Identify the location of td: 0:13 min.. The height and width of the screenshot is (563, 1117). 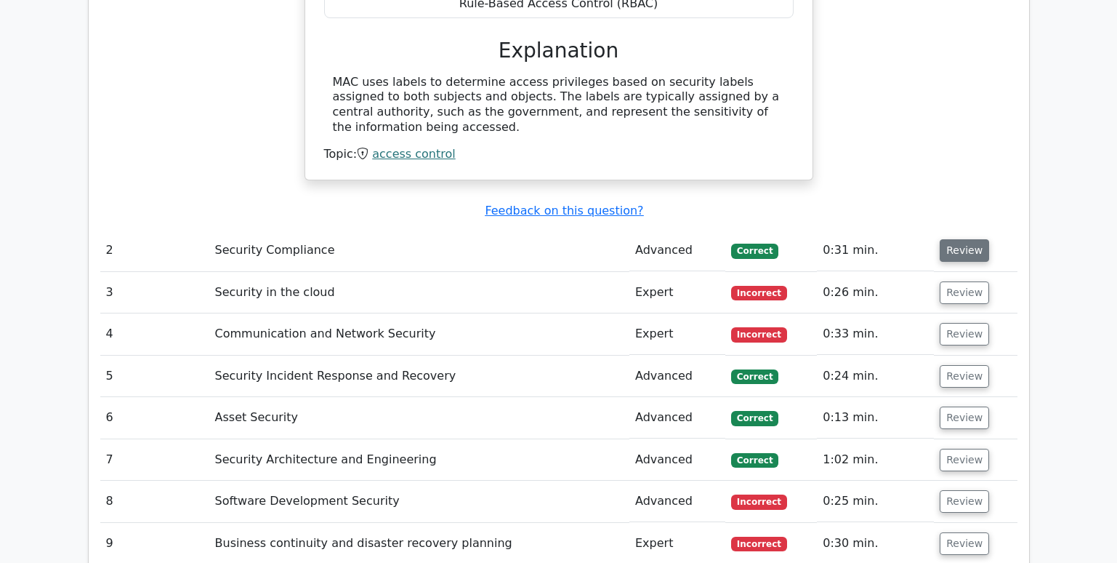
(875, 417).